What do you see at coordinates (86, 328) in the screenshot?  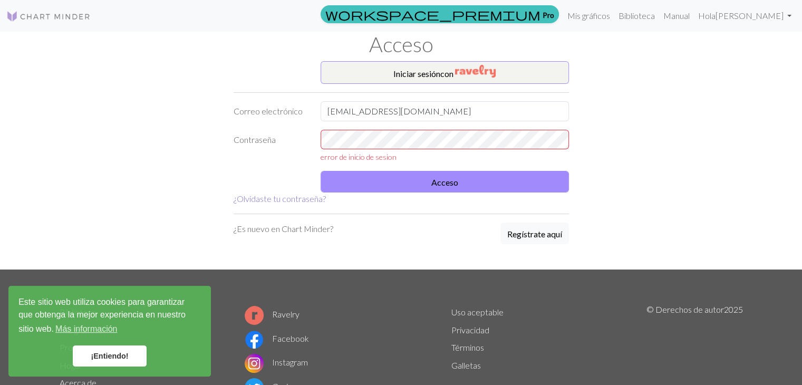 I see `font: Más información` at bounding box center [86, 328].